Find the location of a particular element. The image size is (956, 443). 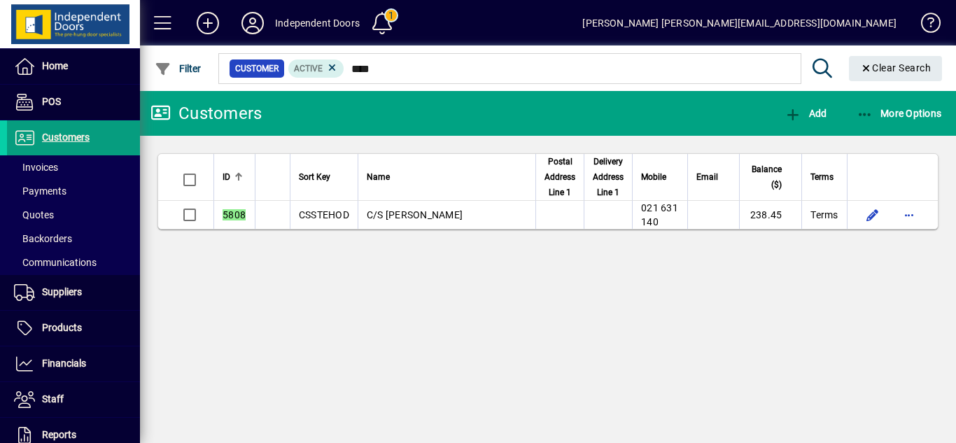

em: 5808 is located at coordinates (234, 215).